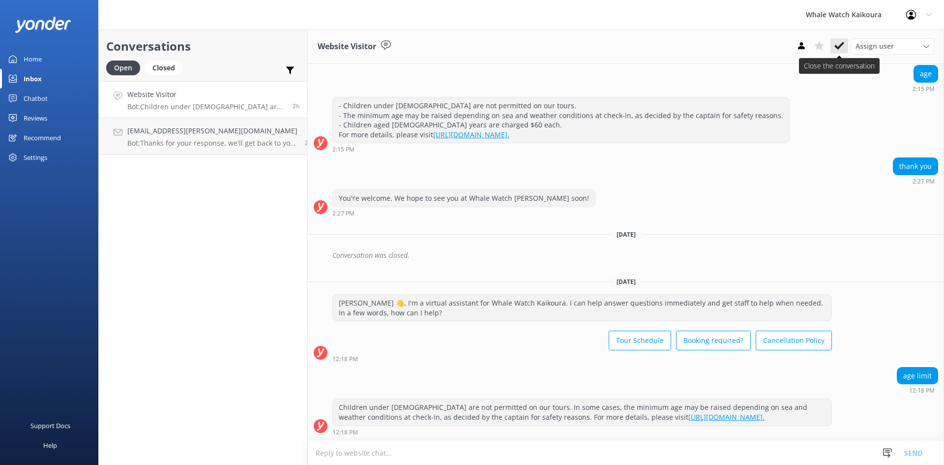  I want to click on h2: Conversations, so click(203, 46).